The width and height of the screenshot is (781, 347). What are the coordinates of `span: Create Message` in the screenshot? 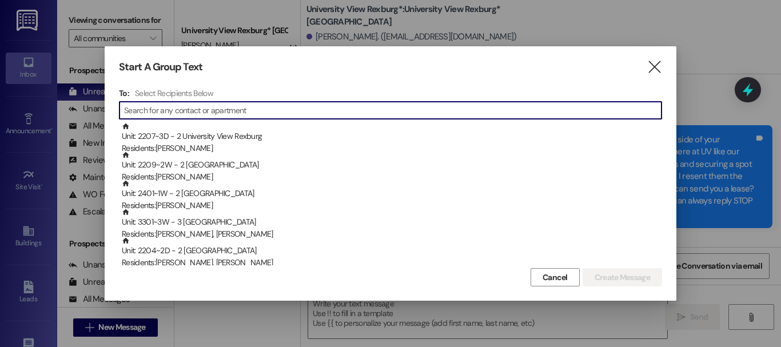 It's located at (622, 277).